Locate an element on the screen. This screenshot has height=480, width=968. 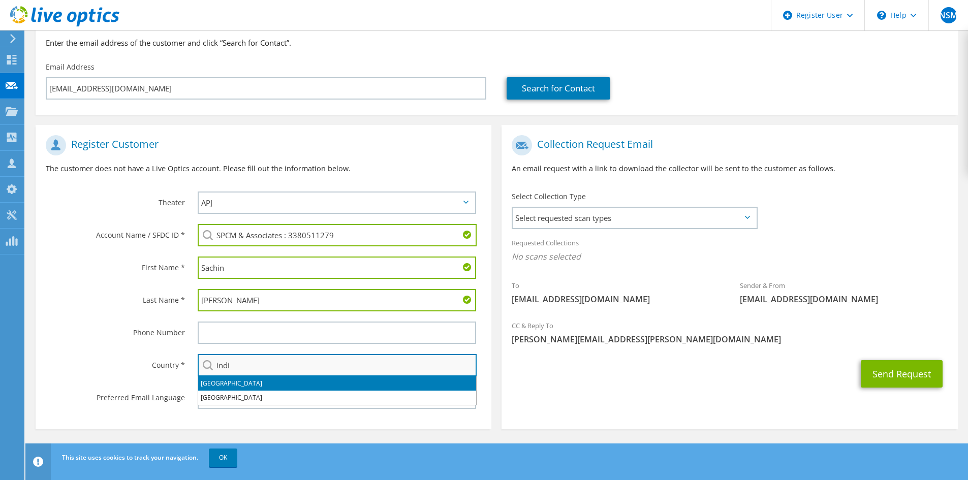
label: Country * is located at coordinates (115, 362).